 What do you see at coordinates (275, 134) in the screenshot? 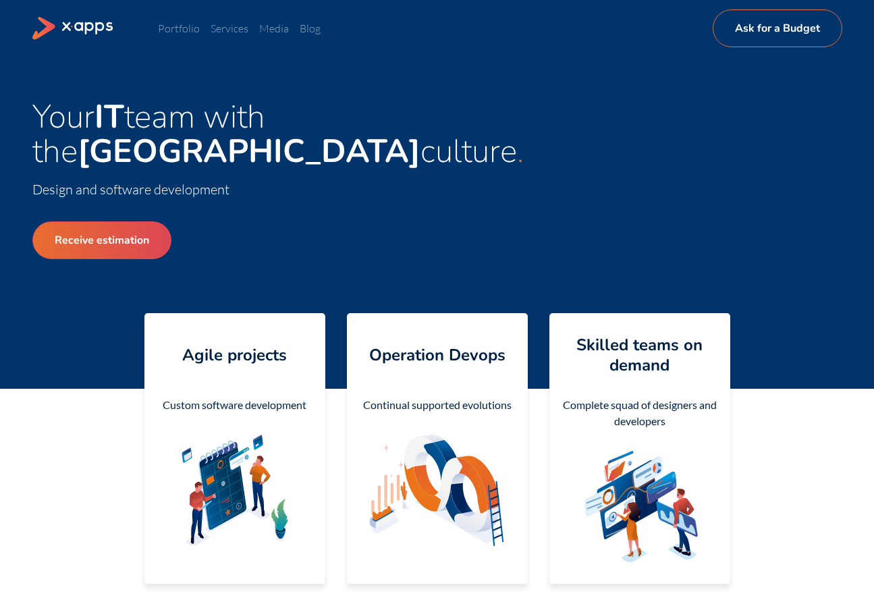
I see `span: Your team with the culture` at bounding box center [275, 134].